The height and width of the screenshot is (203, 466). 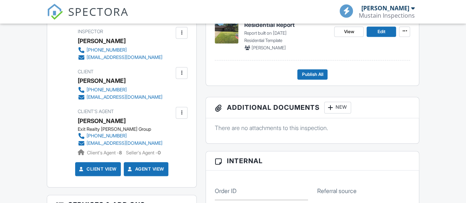 I want to click on a: Agent View, so click(x=145, y=169).